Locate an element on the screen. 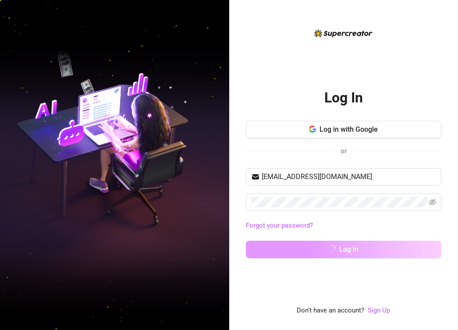  button: Log in with Google is located at coordinates (343, 130).